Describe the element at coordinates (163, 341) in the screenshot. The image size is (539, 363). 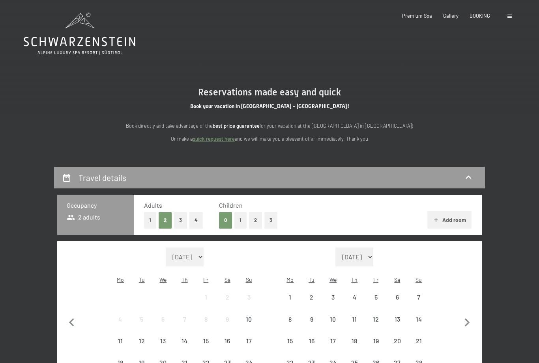
I see `div: Wed Aug 13 2025` at that location.